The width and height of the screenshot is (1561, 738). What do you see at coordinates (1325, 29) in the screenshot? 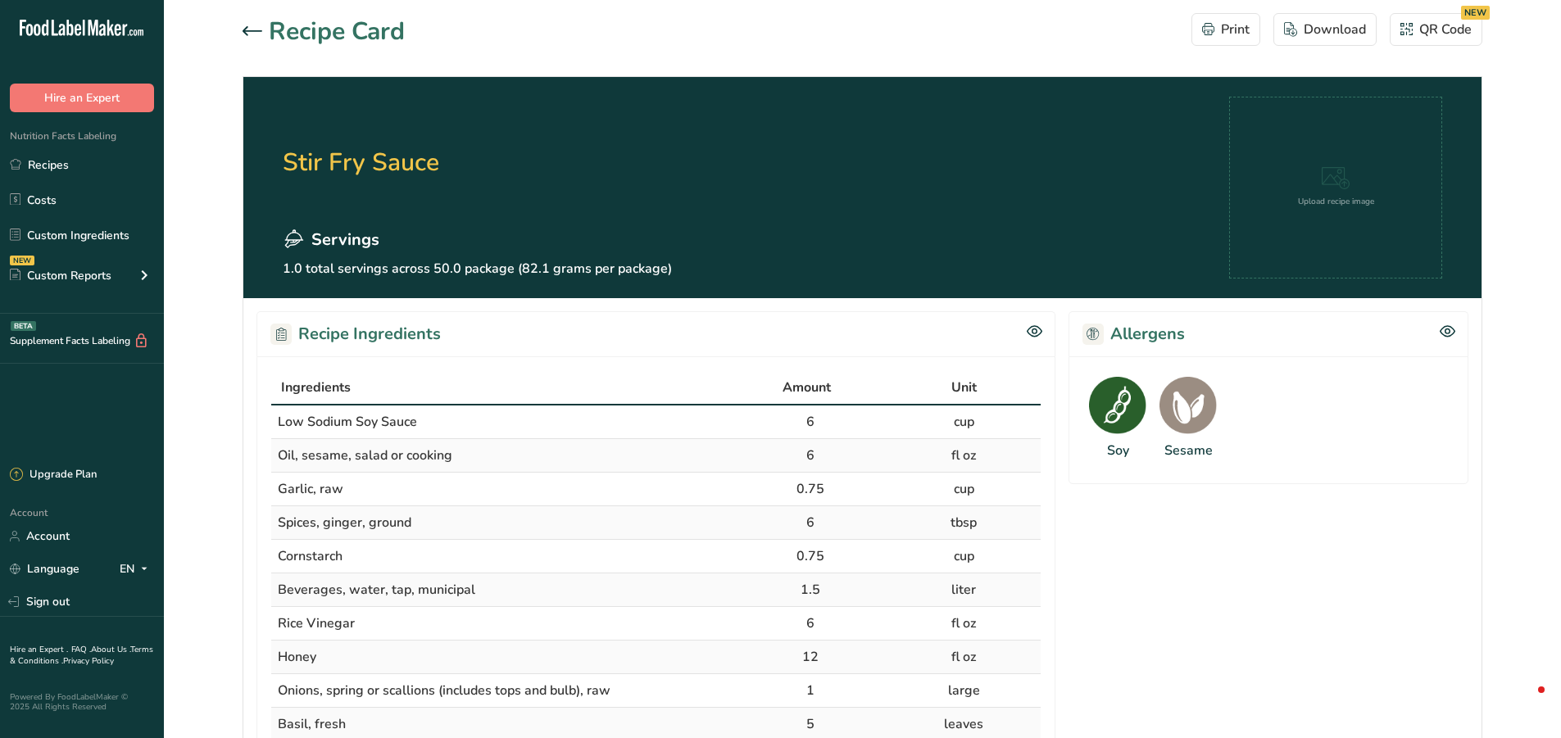
I see `div: Download` at bounding box center [1325, 29].